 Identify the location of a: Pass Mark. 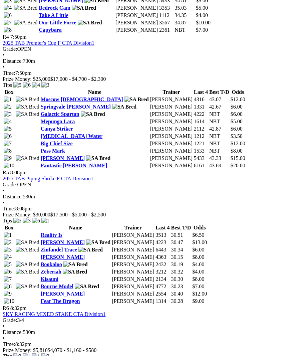
(53, 151).